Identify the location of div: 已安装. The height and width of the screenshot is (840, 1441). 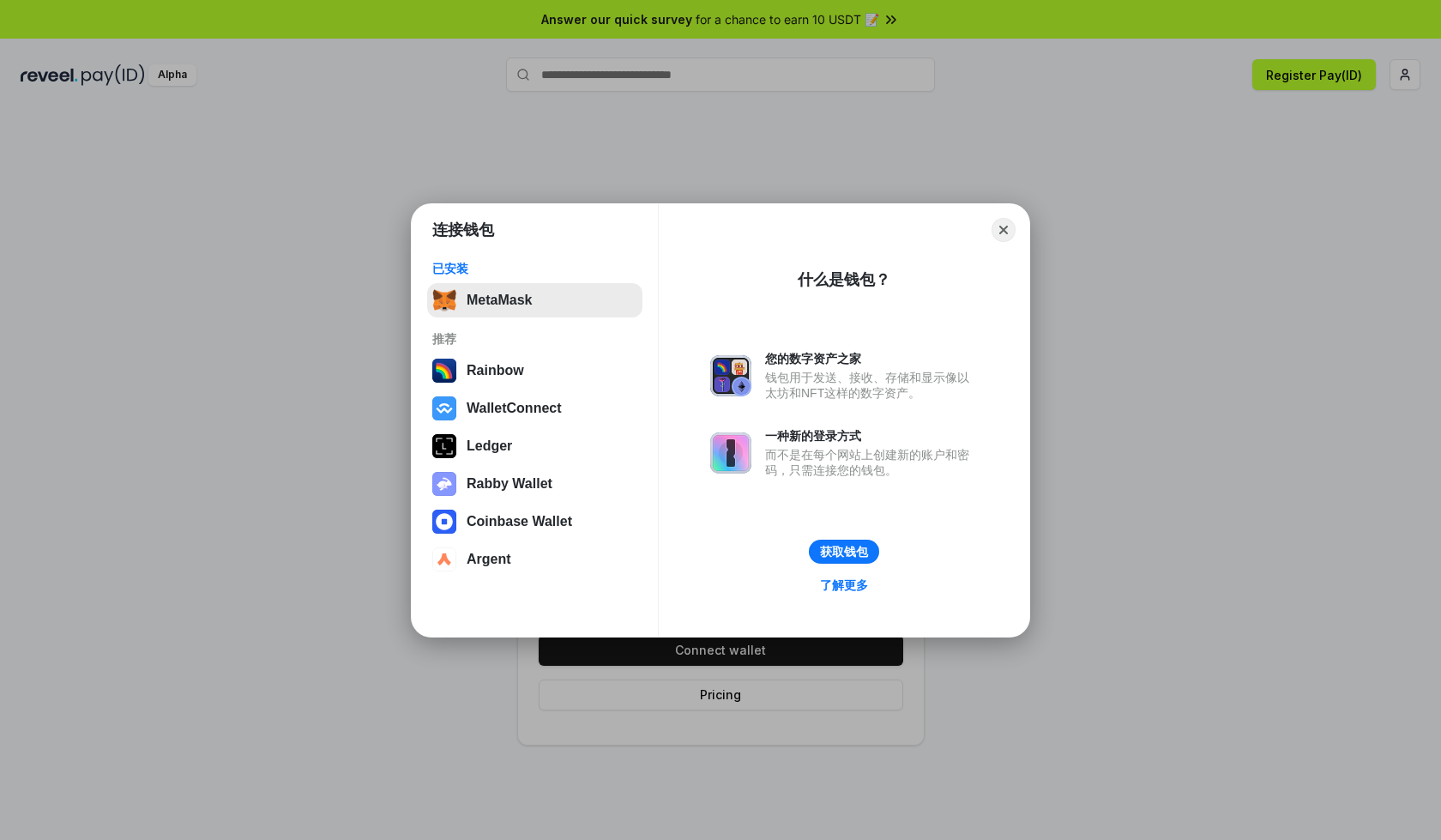
(534, 268).